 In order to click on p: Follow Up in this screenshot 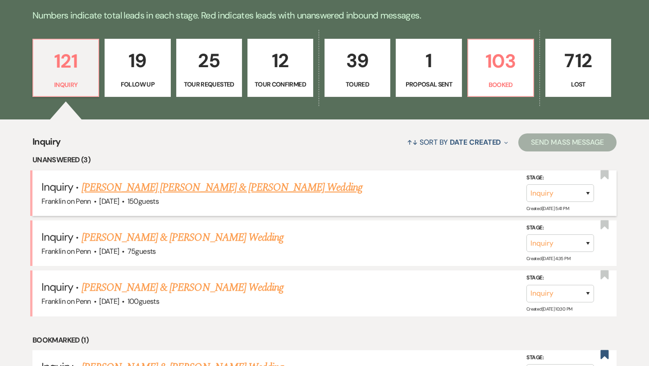, I will do `click(137, 84)`.